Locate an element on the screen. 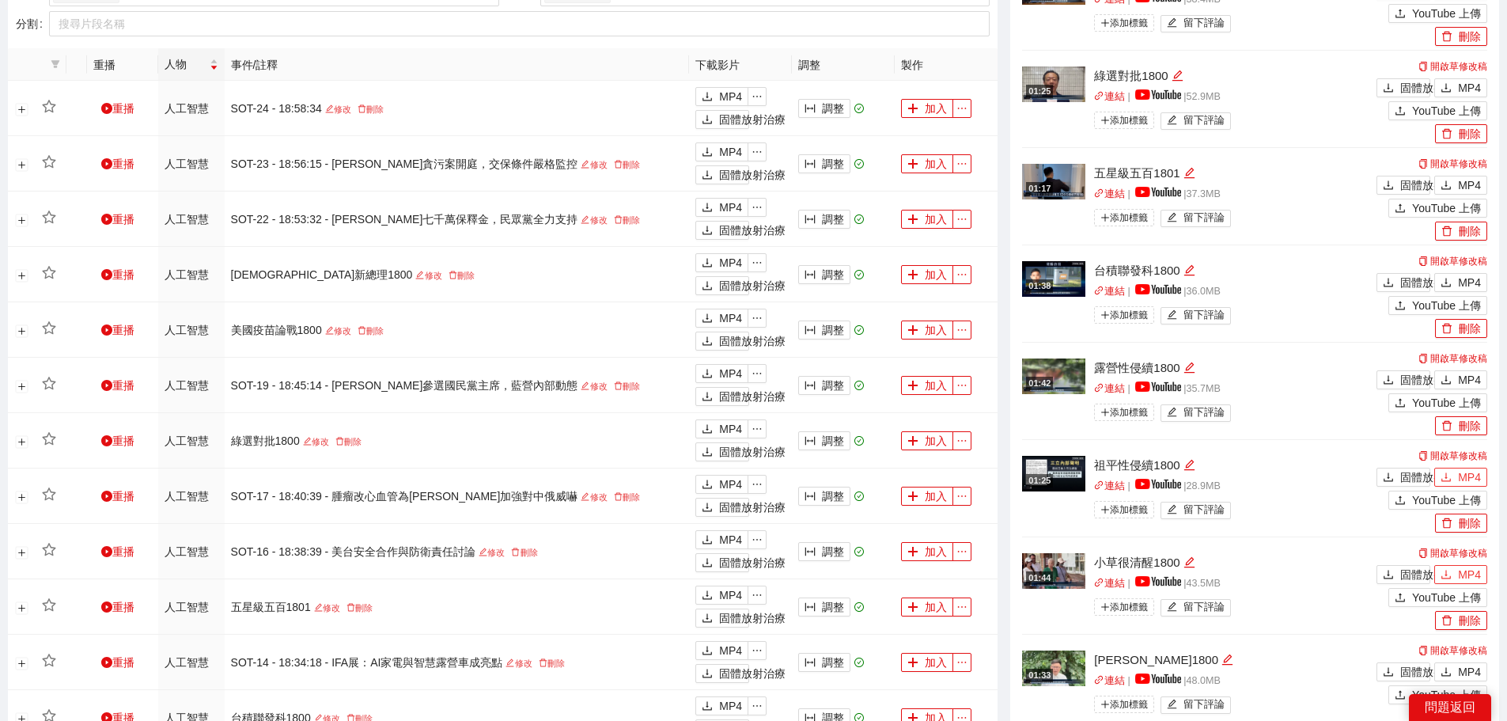 The width and height of the screenshot is (1507, 721). span: 複製 is located at coordinates (1423, 456).